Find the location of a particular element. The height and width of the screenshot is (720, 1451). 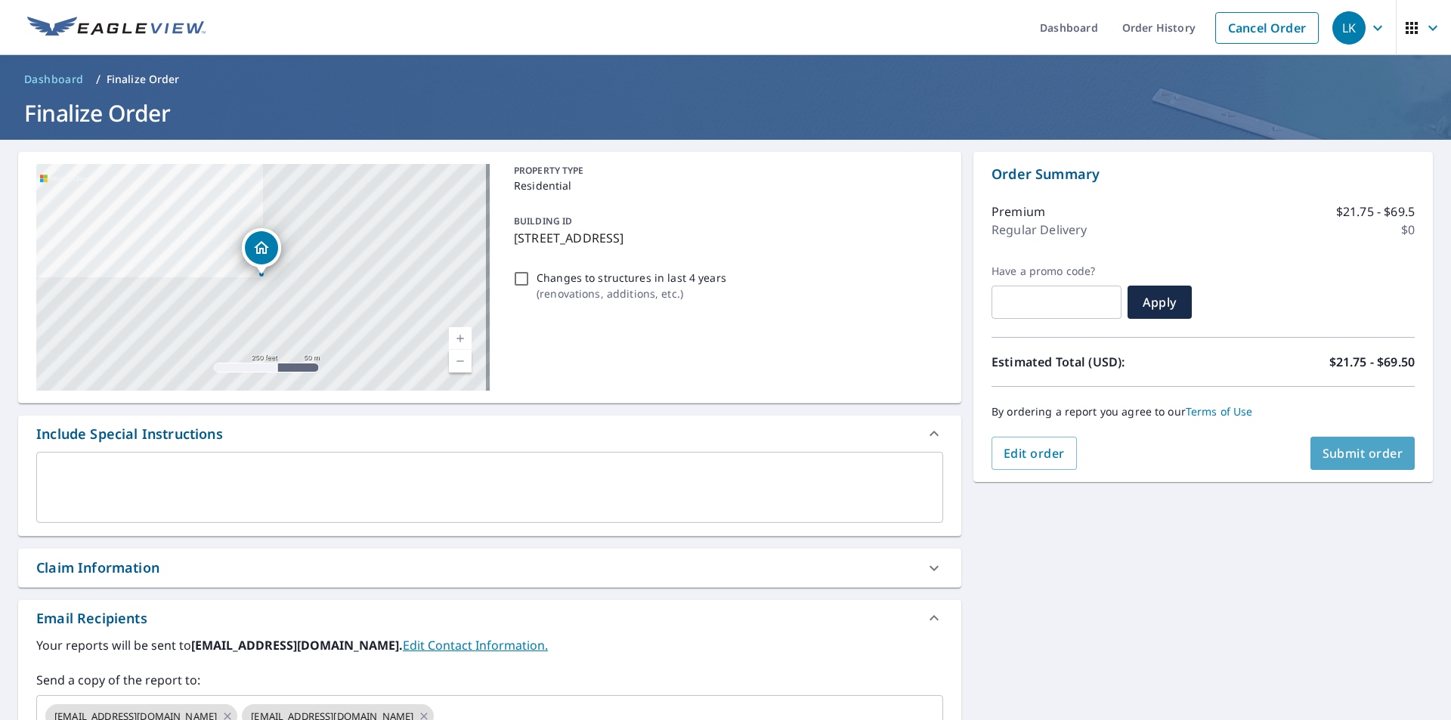

p: Regular Delivery is located at coordinates (1039, 230).